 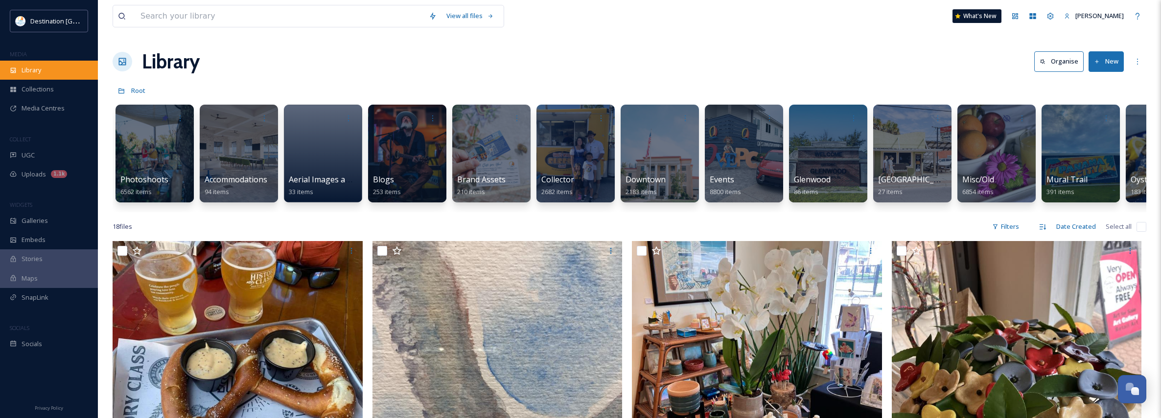 What do you see at coordinates (34, 174) in the screenshot?
I see `span: Uploads` at bounding box center [34, 174].